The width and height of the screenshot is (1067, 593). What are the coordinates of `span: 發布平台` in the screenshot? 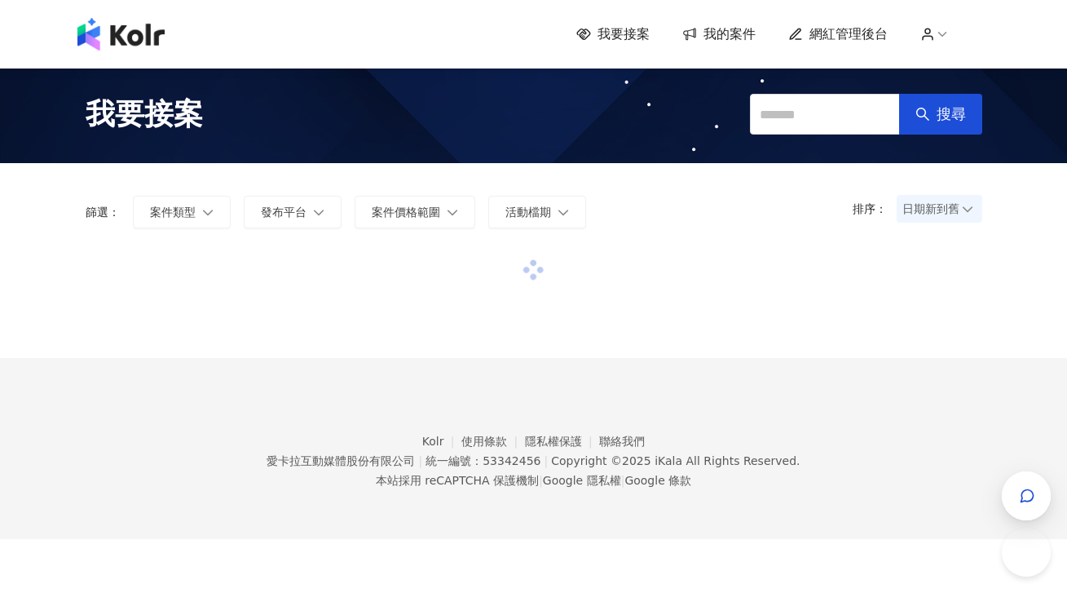 It's located at (284, 212).